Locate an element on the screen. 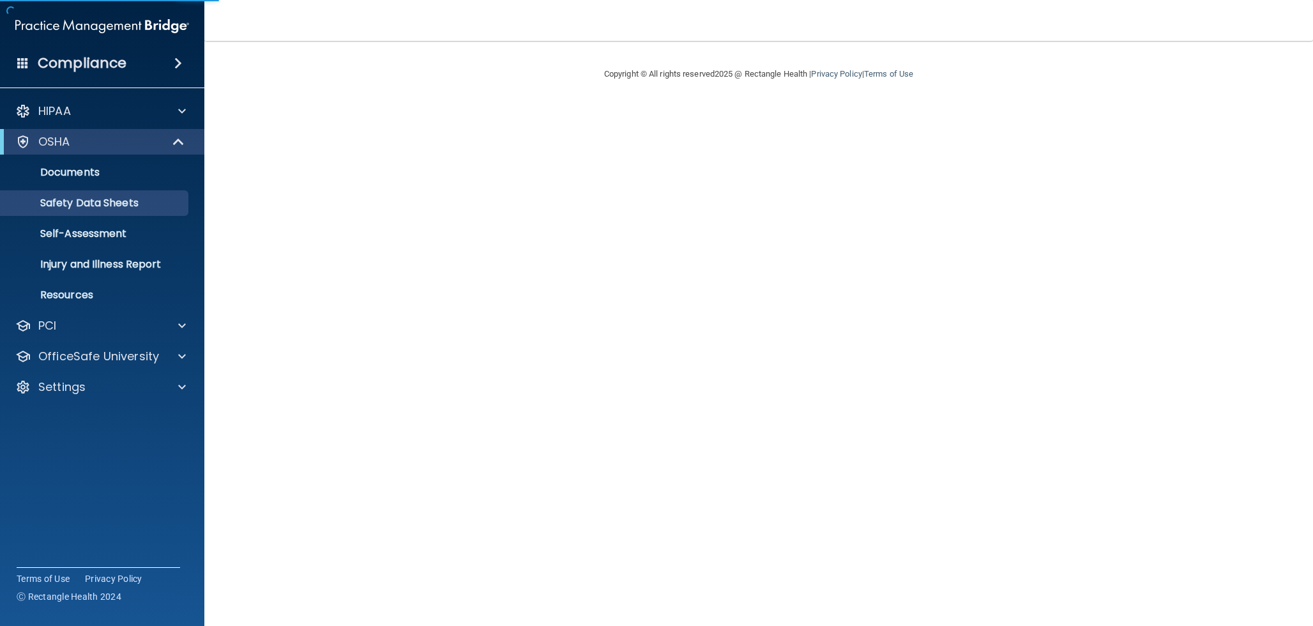 The width and height of the screenshot is (1313, 626). span: Ⓒ Rectangle Health 2024 is located at coordinates (69, 596).